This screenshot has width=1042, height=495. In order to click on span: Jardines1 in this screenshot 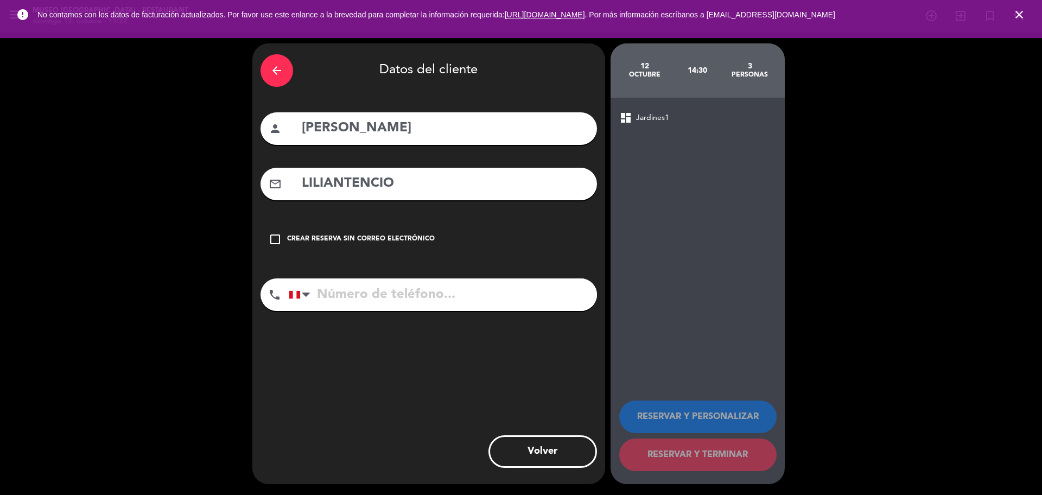, I will do `click(652, 118)`.